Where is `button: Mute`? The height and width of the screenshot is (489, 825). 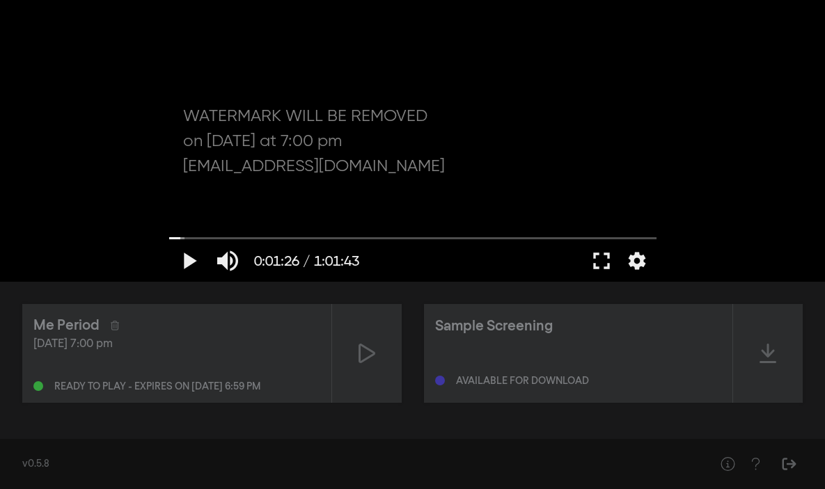
button: Mute is located at coordinates (228, 261).